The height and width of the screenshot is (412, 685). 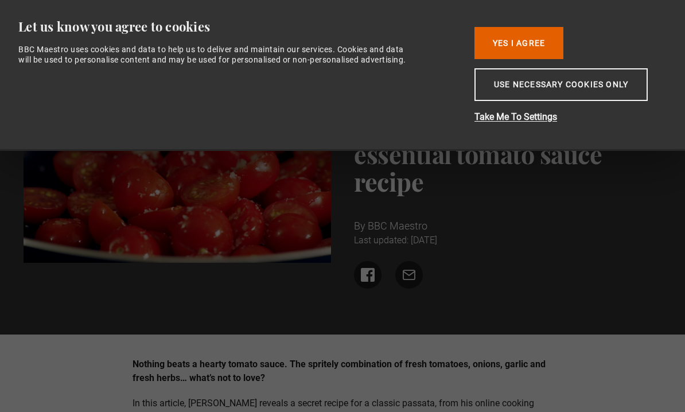 What do you see at coordinates (561, 84) in the screenshot?
I see `button: Use necessary cookies only` at bounding box center [561, 84].